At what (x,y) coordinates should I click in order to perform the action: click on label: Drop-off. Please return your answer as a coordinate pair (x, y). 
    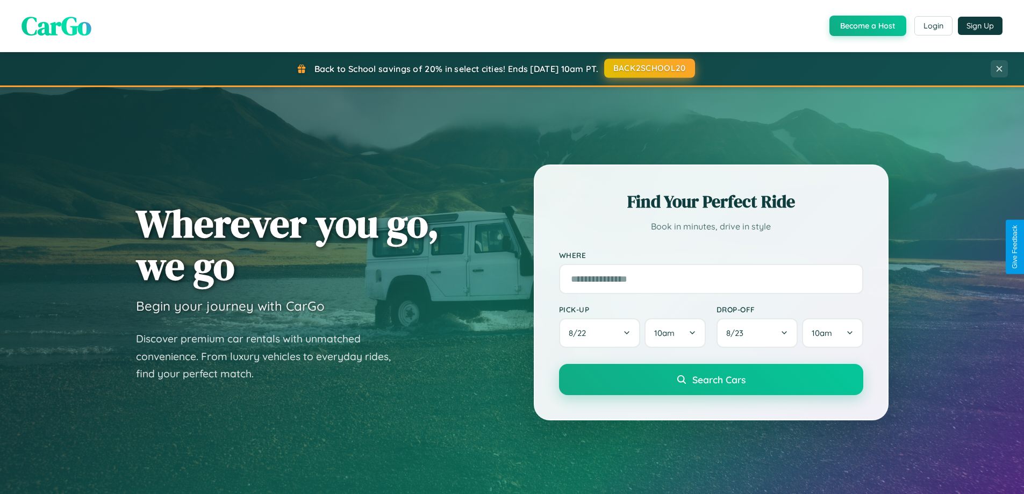
    Looking at the image, I should click on (789, 309).